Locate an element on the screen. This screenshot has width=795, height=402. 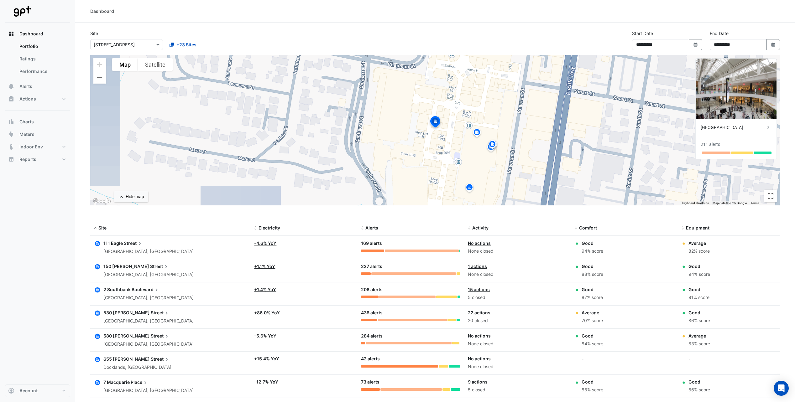
div: 85% score is located at coordinates (592, 390).